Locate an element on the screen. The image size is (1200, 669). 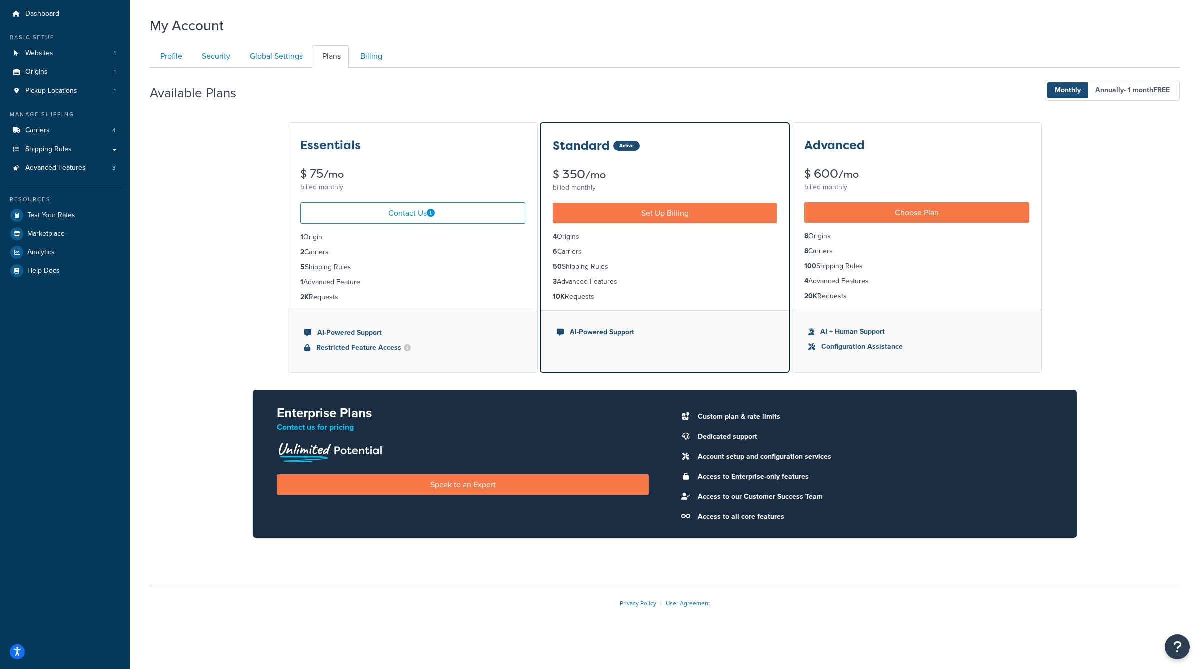
li: Access to all core features is located at coordinates (873, 517).